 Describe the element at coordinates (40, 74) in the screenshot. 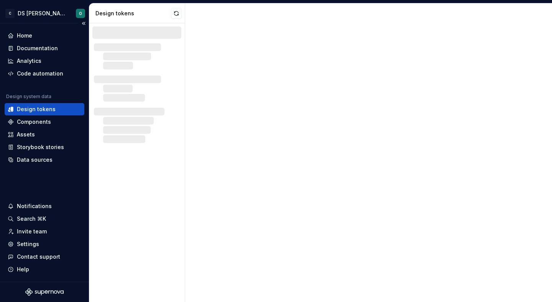

I see `div: Code automation` at that location.